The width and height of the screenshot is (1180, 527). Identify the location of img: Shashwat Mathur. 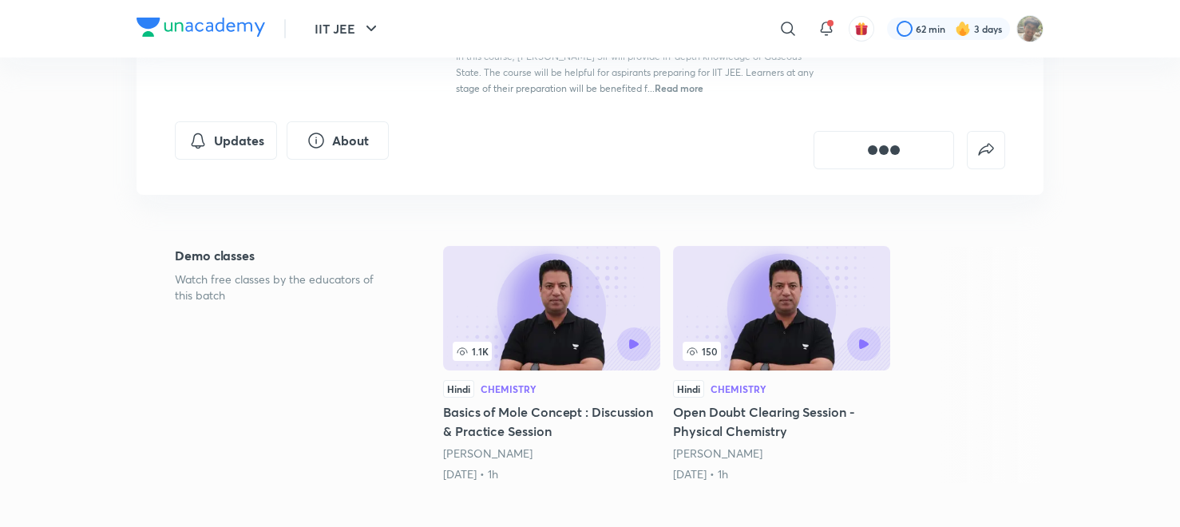
(1030, 29).